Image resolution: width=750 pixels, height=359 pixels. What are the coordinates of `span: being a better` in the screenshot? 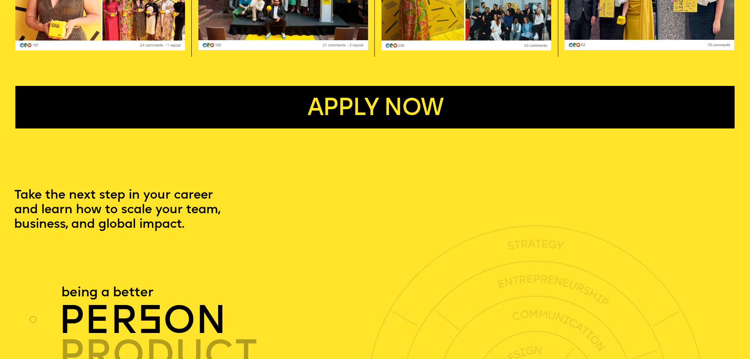 It's located at (107, 293).